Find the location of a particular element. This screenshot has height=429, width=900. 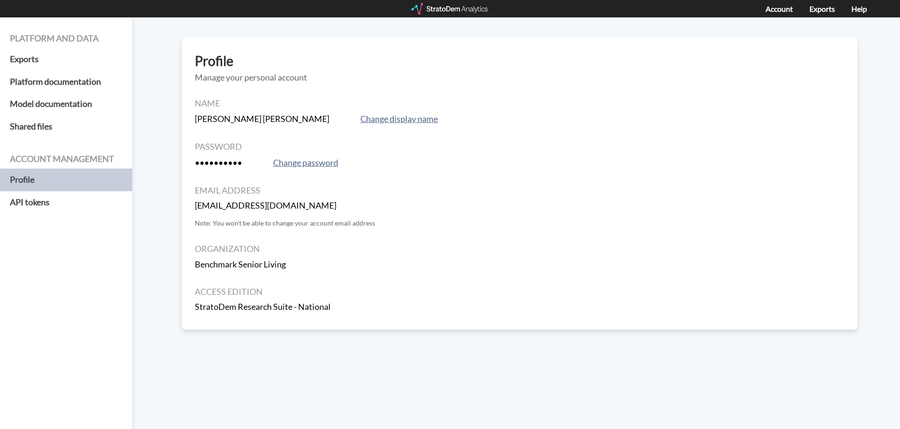

h5: Manage your personal account is located at coordinates (519, 78).